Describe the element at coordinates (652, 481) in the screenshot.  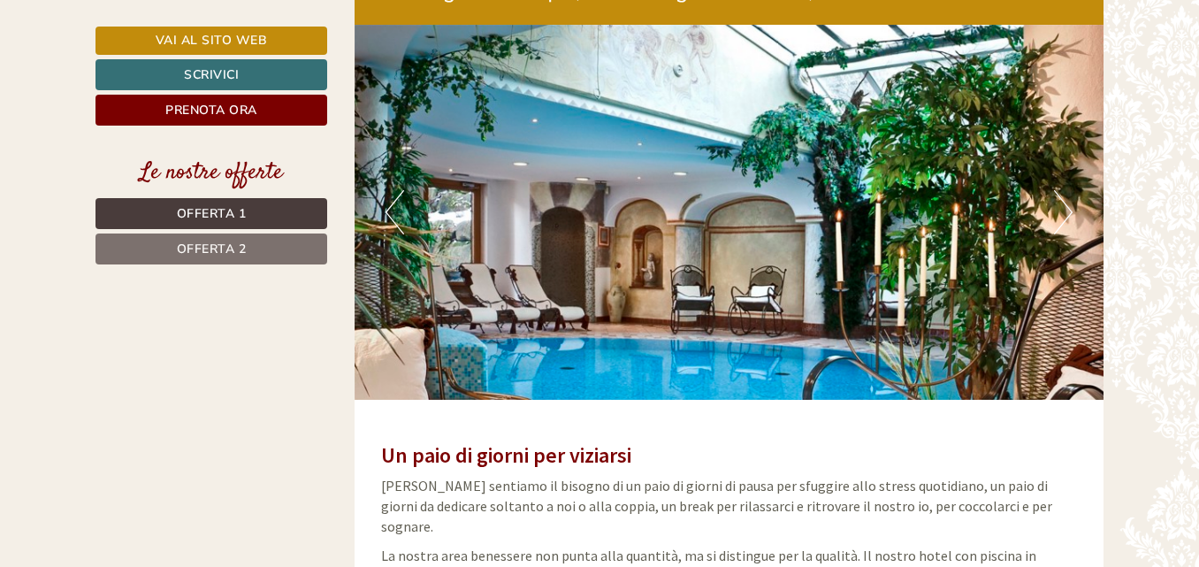
I see `button: Invia` at that location.